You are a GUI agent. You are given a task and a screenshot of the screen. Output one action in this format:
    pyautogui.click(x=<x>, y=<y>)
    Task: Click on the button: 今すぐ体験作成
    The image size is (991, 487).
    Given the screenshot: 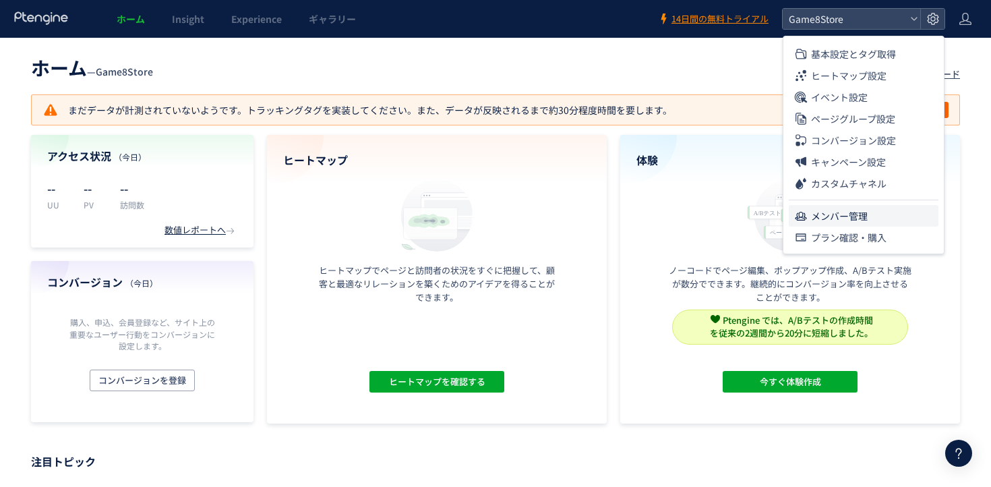 What is the action you would take?
    pyautogui.click(x=790, y=381)
    